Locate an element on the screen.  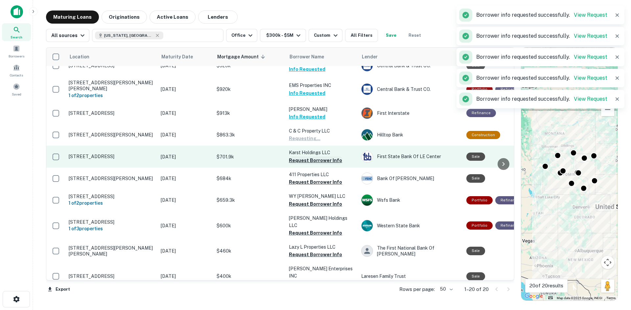
button: Zoom out is located at coordinates (607, 110).